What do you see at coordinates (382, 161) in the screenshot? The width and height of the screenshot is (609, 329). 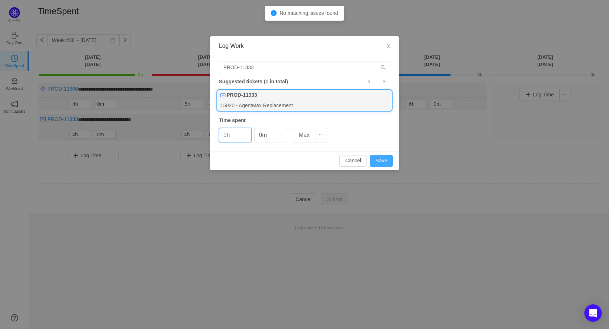 I see `button: Save` at bounding box center [382, 161].